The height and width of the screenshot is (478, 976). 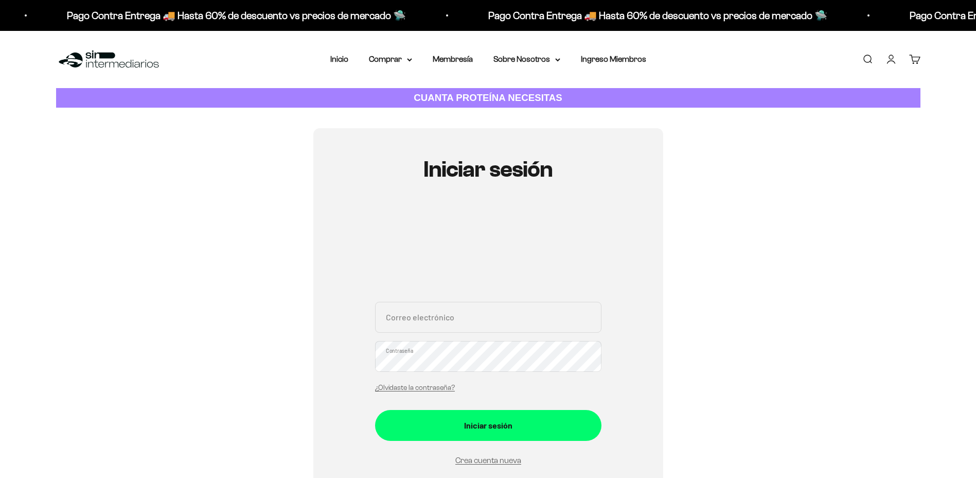 What do you see at coordinates (488, 97) in the screenshot?
I see `strong: CUANTA PROTEÍNA NECESITAS` at bounding box center [488, 97].